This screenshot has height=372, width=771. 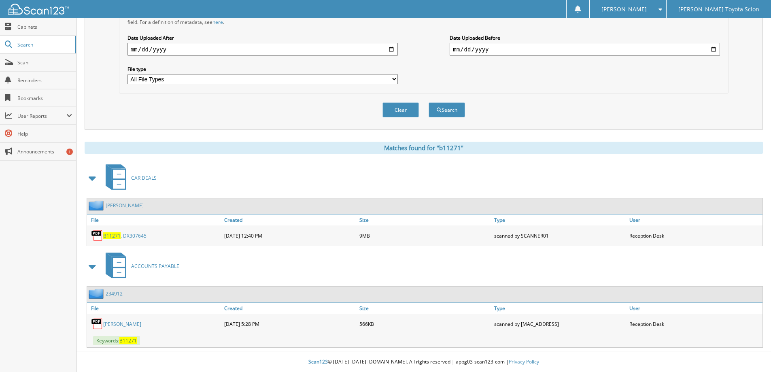 I want to click on span: Help, so click(x=45, y=134).